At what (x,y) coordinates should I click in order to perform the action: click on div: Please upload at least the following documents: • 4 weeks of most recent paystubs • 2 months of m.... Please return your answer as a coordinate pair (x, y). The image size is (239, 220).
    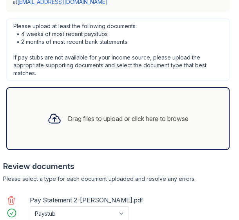
    Looking at the image, I should click on (118, 50).